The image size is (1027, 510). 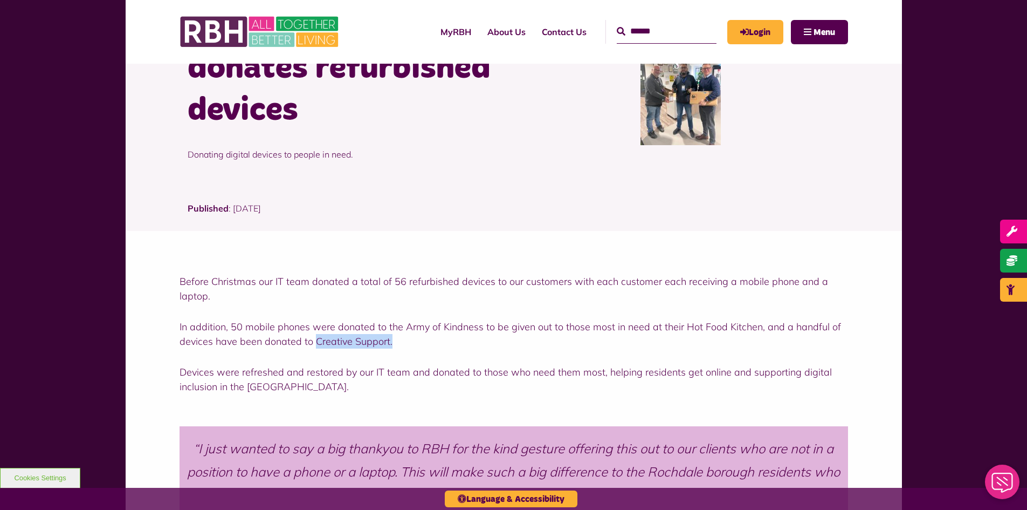 I want to click on a: Contact Us, so click(x=564, y=32).